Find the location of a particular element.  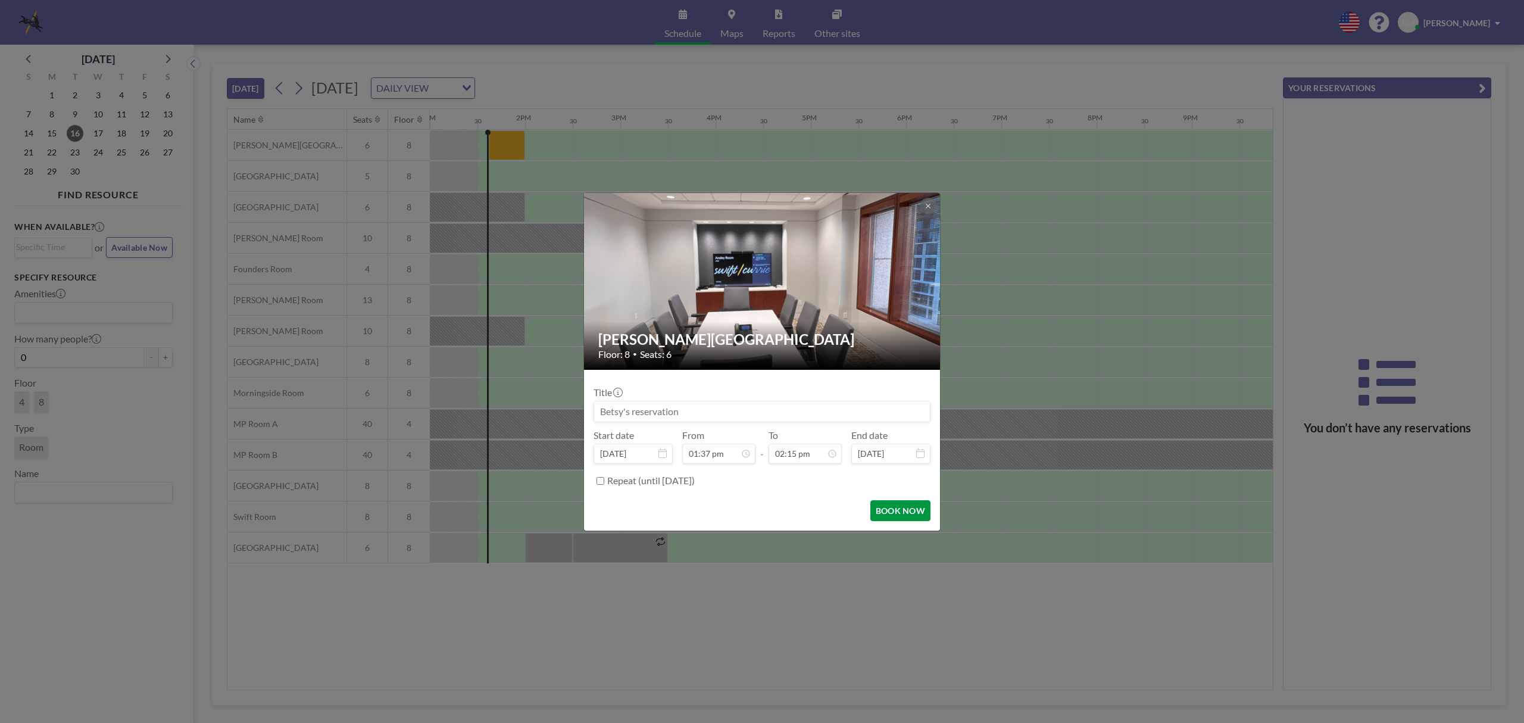

label: Start date is located at coordinates (614, 435).